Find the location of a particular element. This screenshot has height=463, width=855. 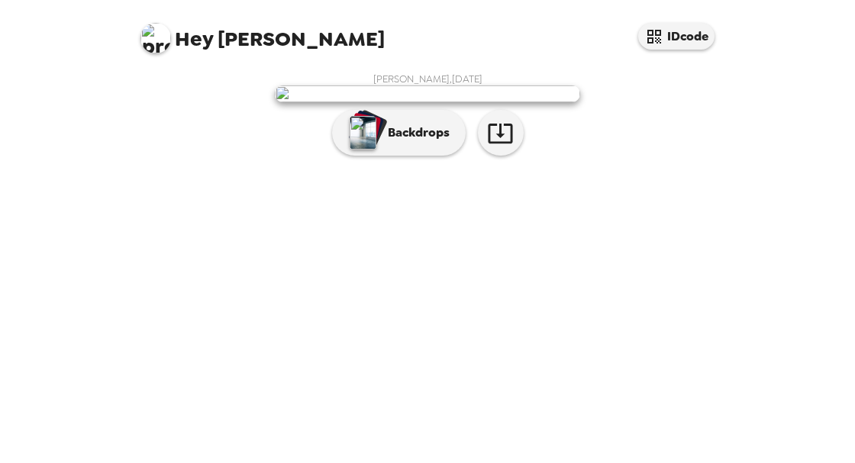

button: IDcode is located at coordinates (676, 36).